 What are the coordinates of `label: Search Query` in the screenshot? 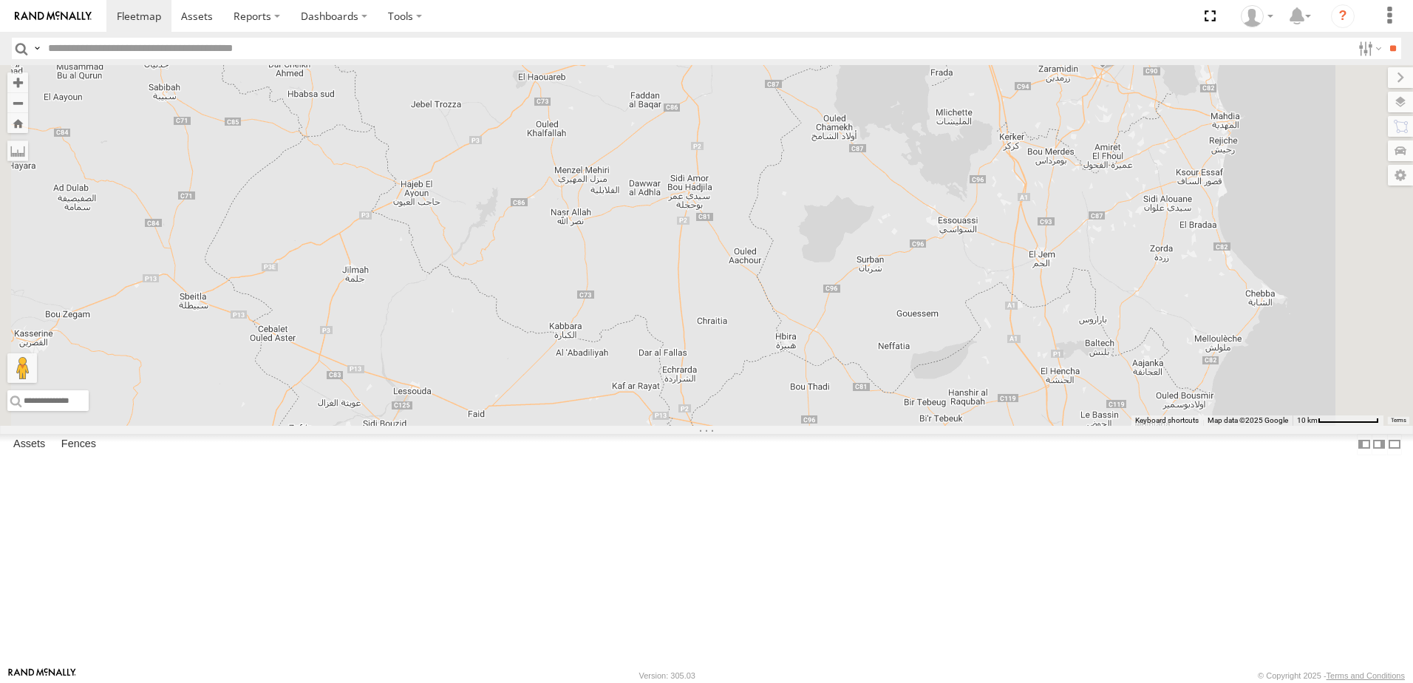 It's located at (37, 48).